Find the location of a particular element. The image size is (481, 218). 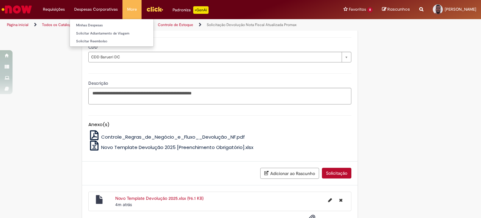

button: Adicionar ao Rascunho is located at coordinates (290, 173).